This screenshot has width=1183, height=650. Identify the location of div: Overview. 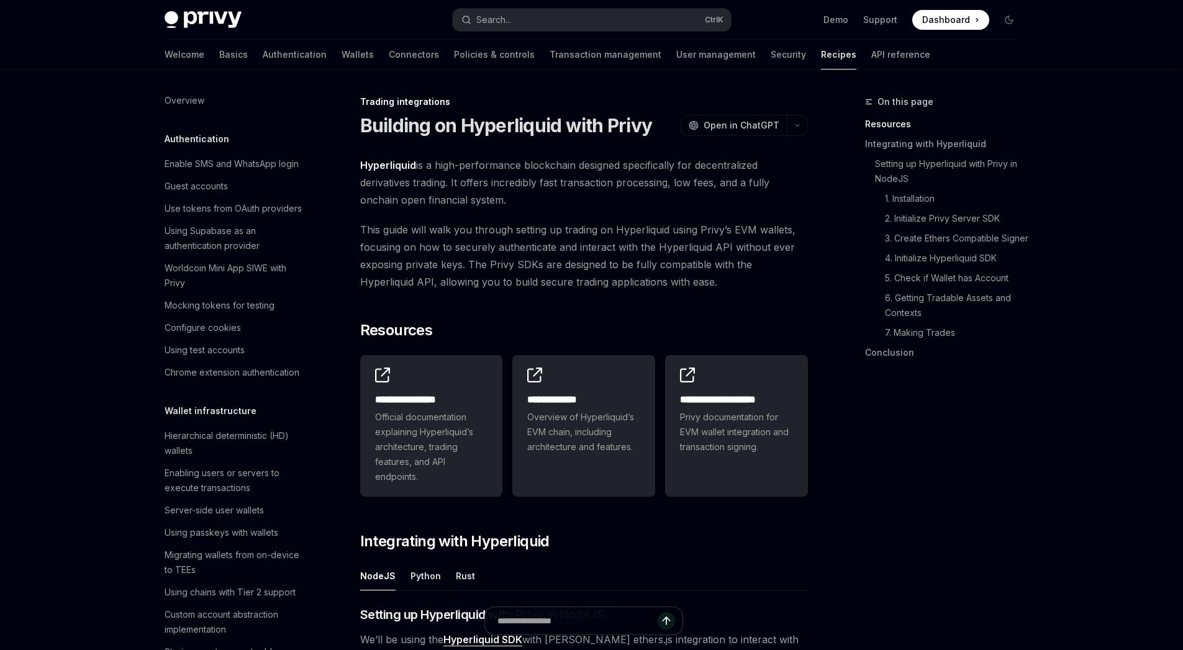
(184, 101).